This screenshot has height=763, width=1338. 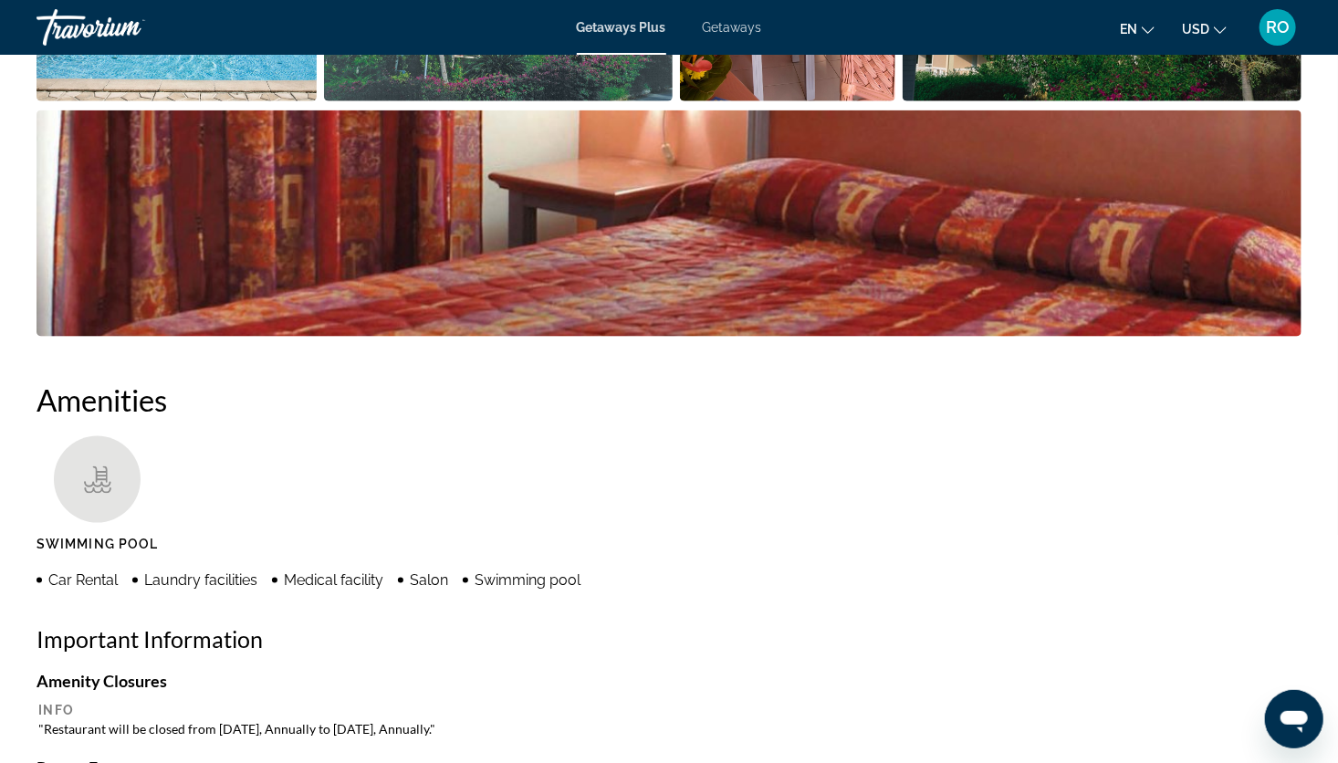 I want to click on span: Laundry facilities, so click(x=201, y=580).